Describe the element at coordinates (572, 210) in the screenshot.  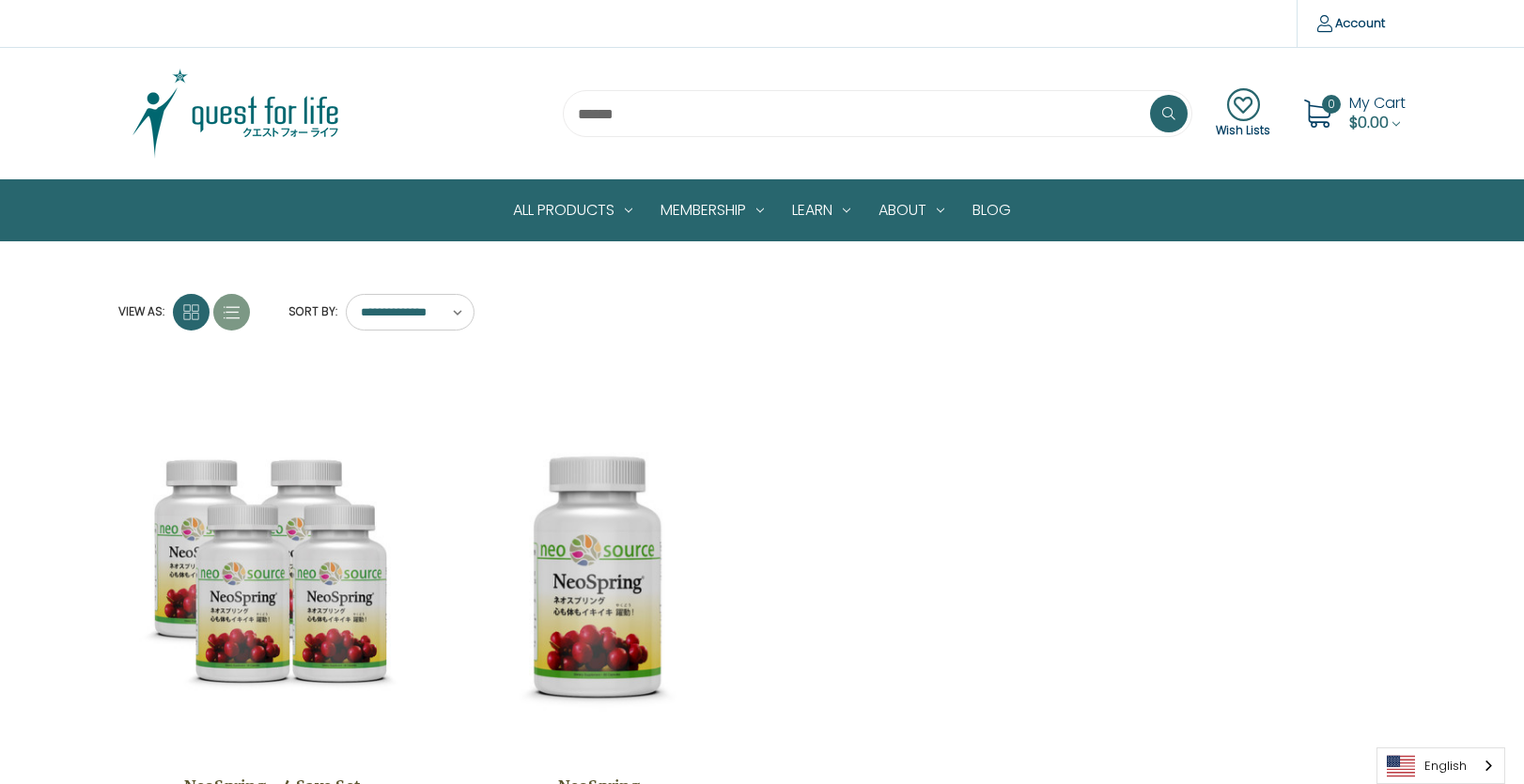
I see `a: All Products` at that location.